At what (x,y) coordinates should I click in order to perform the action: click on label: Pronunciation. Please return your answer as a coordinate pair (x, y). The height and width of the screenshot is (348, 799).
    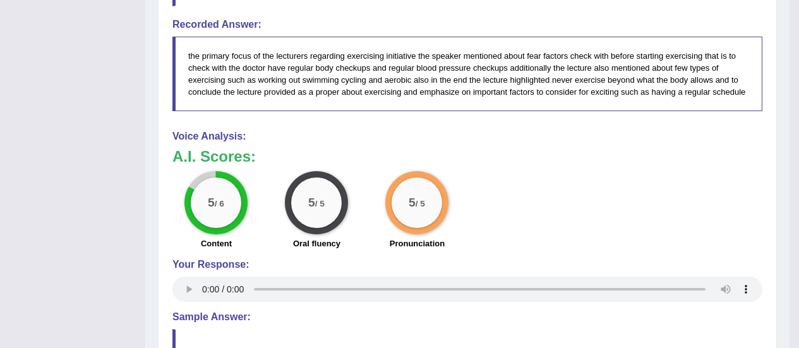
    Looking at the image, I should click on (417, 243).